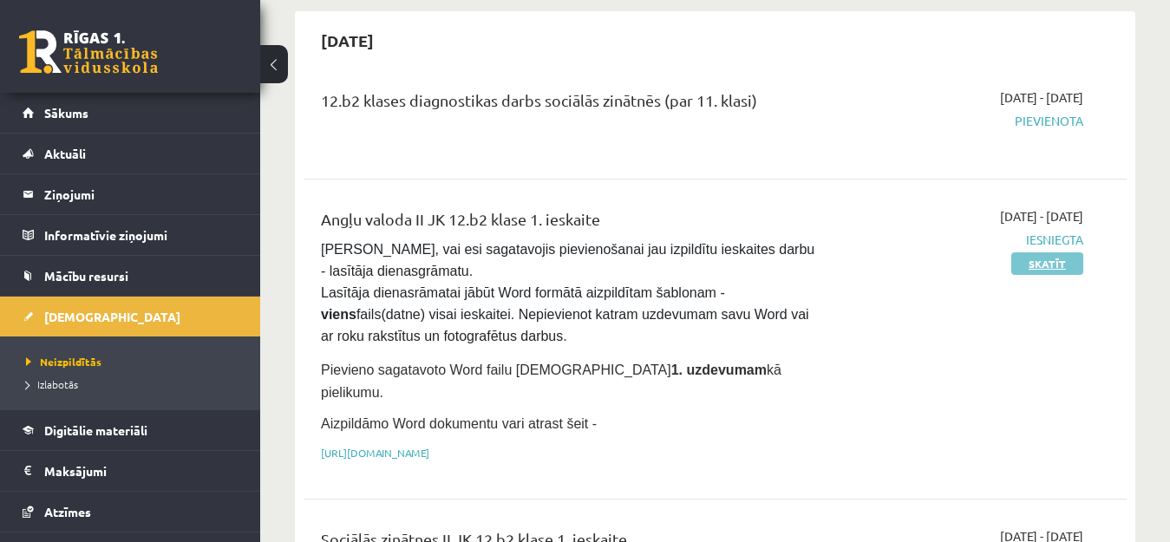 The height and width of the screenshot is (542, 1170). Describe the element at coordinates (570, 223) in the screenshot. I see `div: Angļu valoda II JK 12.b2 klase 1. ieskaite` at that location.